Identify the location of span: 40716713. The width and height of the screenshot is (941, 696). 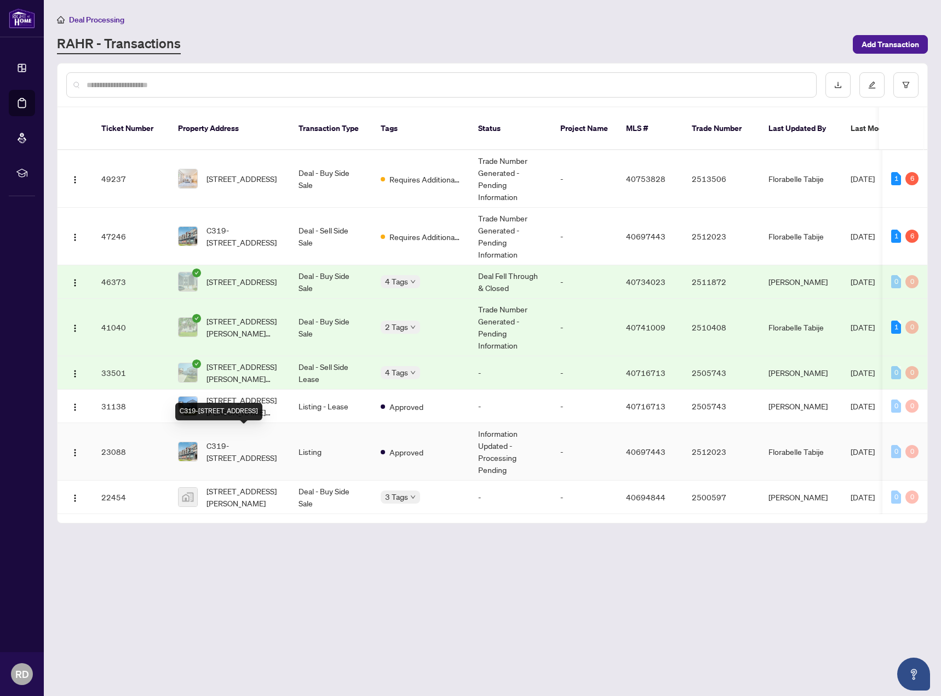
(646, 372).